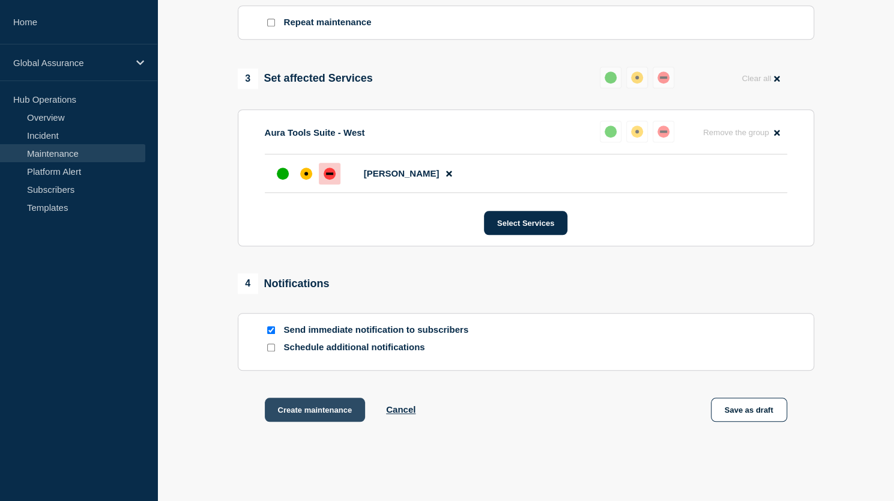 This screenshot has width=894, height=501. I want to click on input: Schedule additional notifications, so click(271, 347).